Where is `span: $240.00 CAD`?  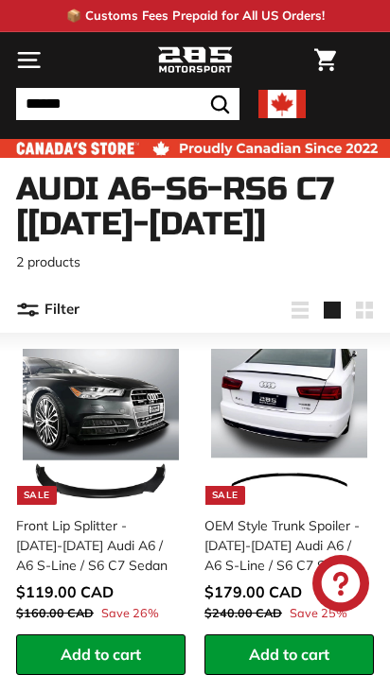 span: $240.00 CAD is located at coordinates (243, 613).